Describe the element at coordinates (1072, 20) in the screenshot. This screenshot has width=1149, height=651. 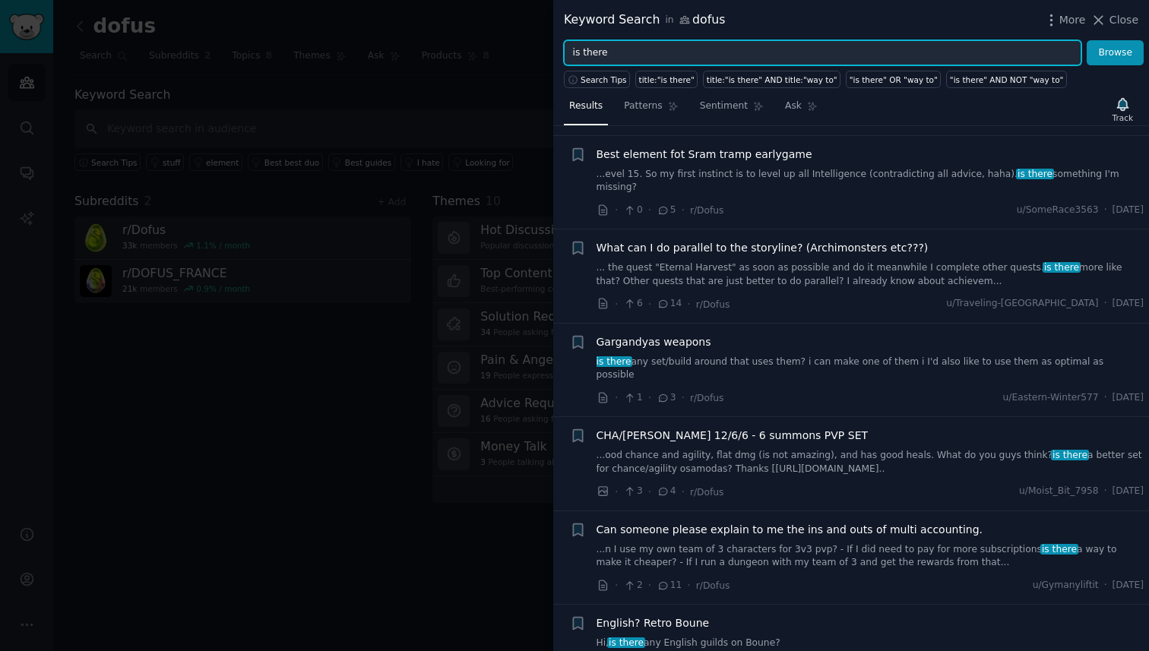
I see `span: More` at that location.